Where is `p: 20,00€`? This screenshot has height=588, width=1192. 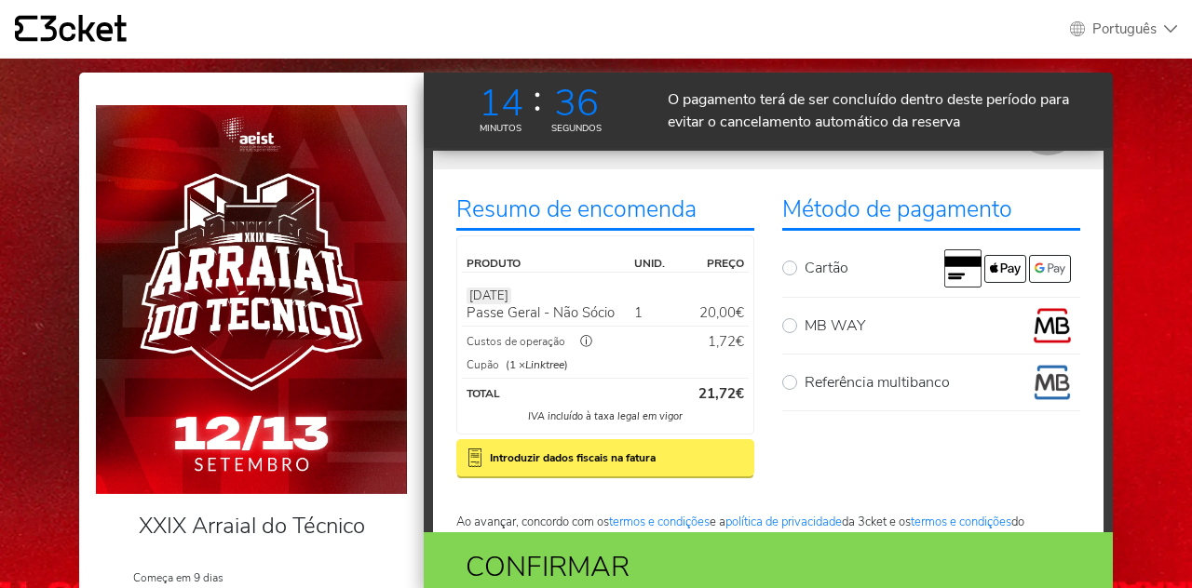
p: 20,00€ is located at coordinates (710, 313).